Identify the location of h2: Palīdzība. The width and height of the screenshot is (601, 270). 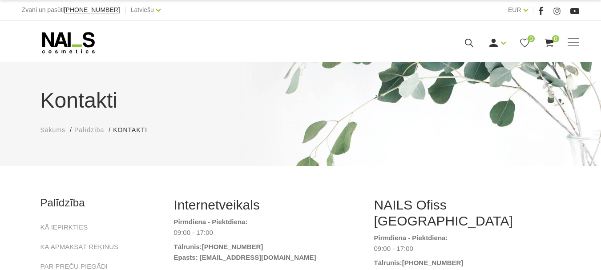
(101, 203).